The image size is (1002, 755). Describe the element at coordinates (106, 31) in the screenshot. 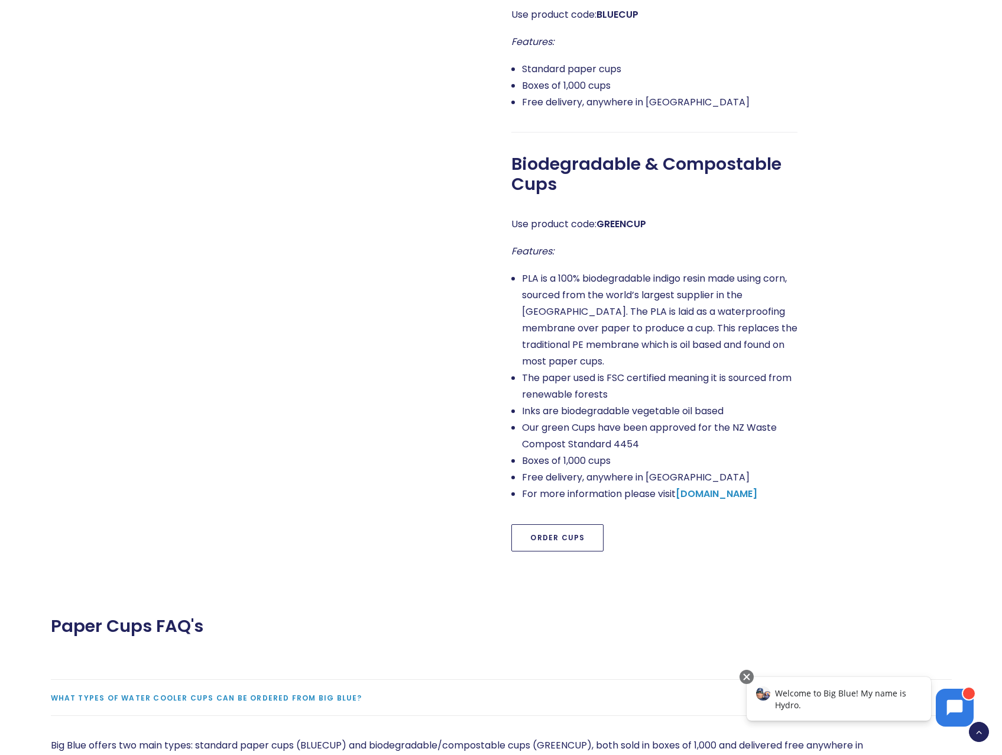

I see `span: Welcome to Big Blue! My name is Hydro.` at that location.